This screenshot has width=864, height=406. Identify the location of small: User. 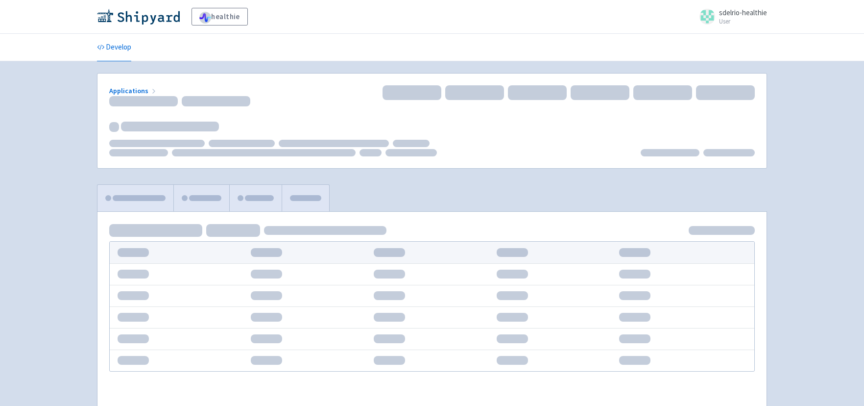
(743, 21).